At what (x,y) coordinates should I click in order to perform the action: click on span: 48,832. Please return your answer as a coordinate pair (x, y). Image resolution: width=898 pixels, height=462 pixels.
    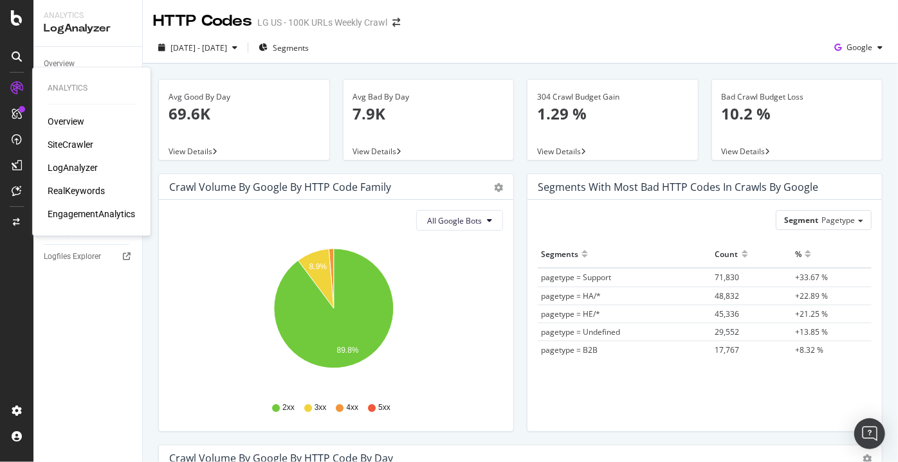
    Looking at the image, I should click on (727, 296).